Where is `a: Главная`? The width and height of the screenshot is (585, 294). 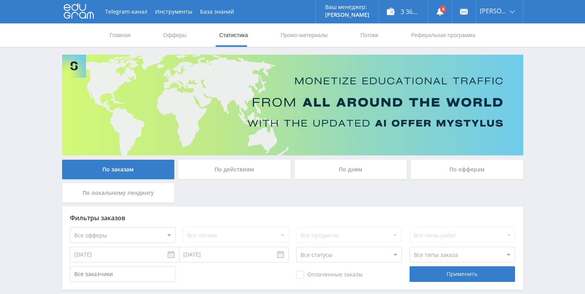
a: Главная is located at coordinates (120, 35).